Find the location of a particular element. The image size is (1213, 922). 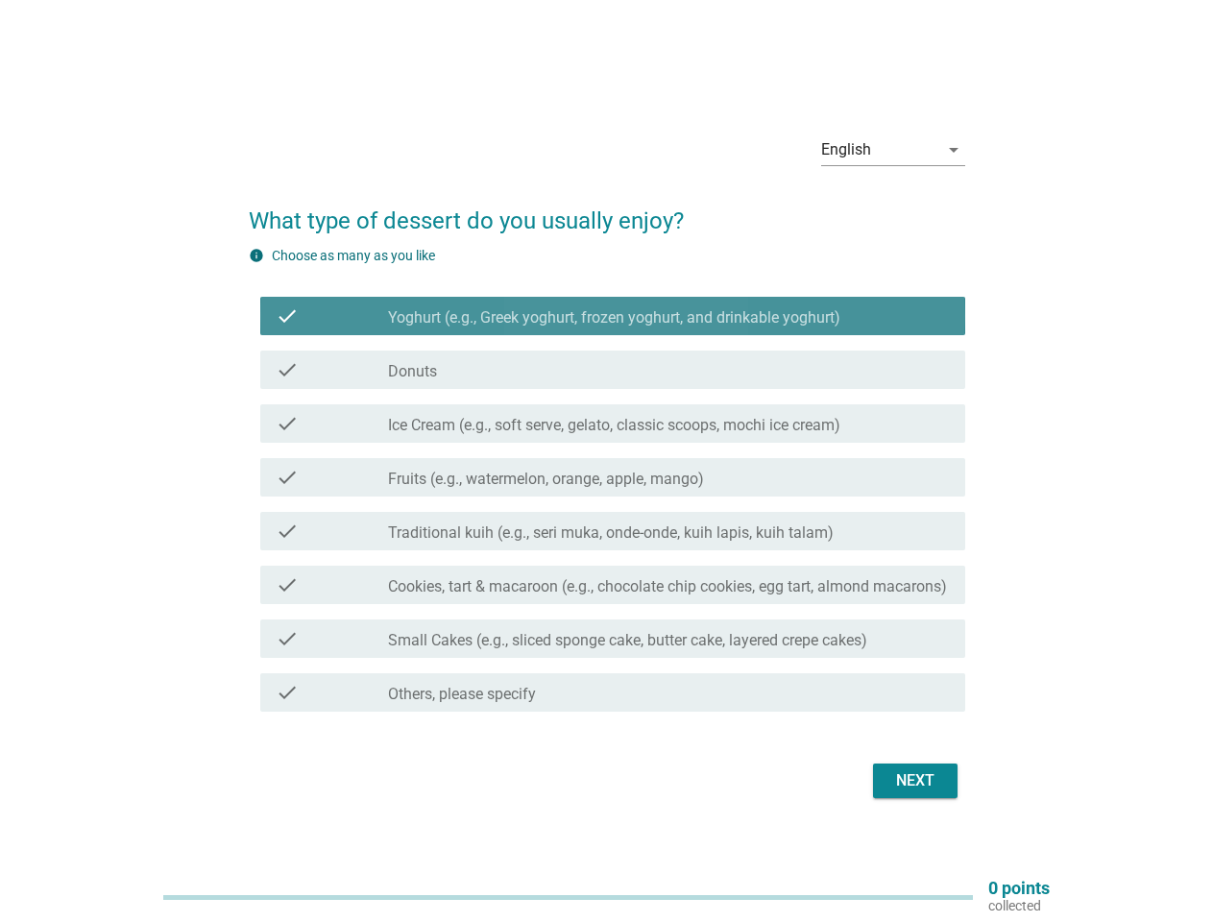

label: Small Cakes (e.g., sliced sponge cake, butter cake, layered crepe cakes) is located at coordinates (627, 640).